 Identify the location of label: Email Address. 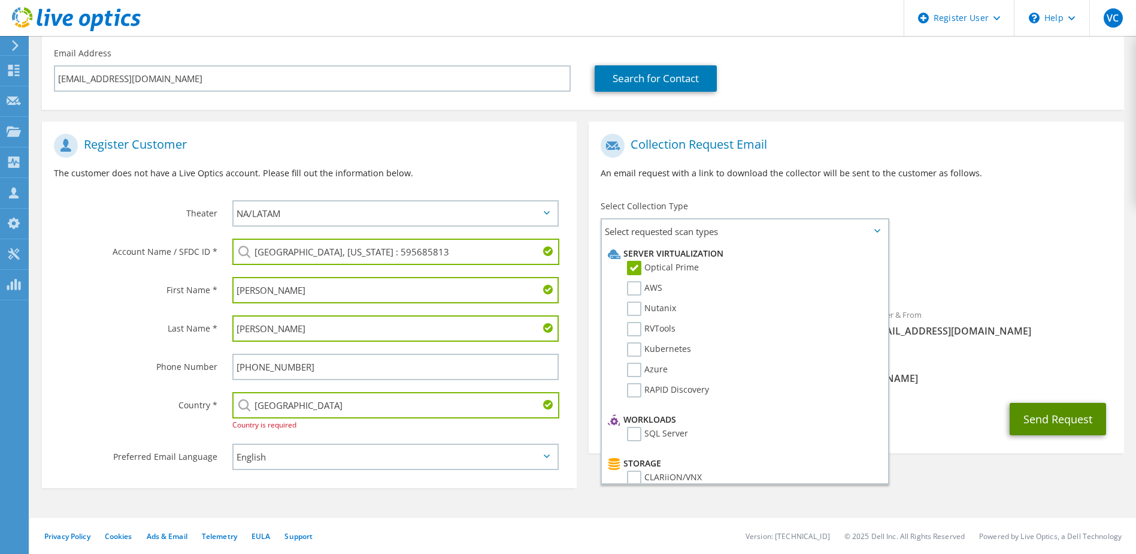
(83, 53).